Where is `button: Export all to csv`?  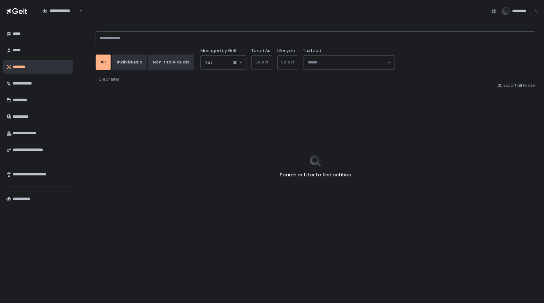 button: Export all to csv is located at coordinates (516, 85).